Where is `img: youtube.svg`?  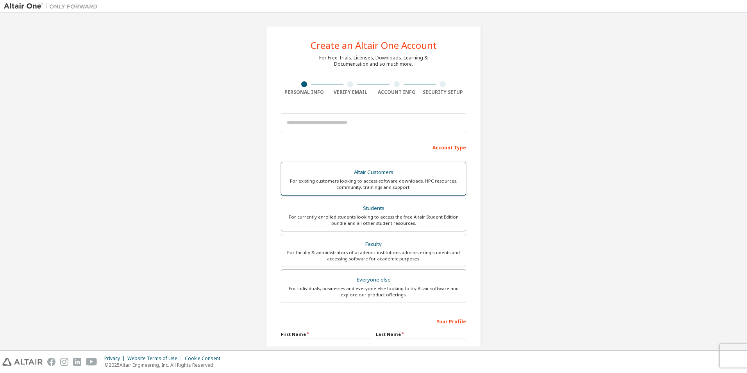
img: youtube.svg is located at coordinates (91, 361).